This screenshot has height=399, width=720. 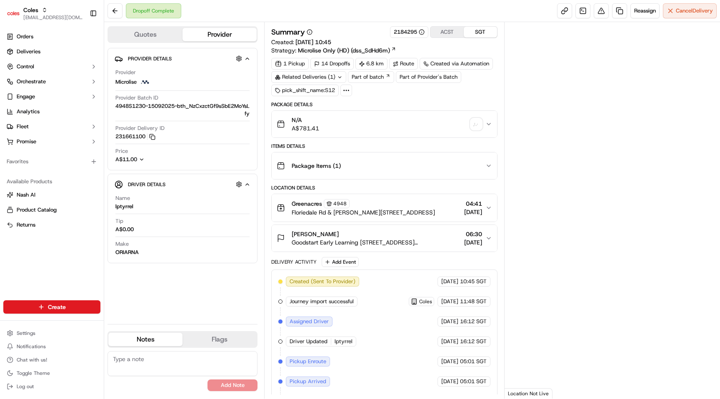 What do you see at coordinates (645, 11) in the screenshot?
I see `button: Reassign` at bounding box center [645, 11].